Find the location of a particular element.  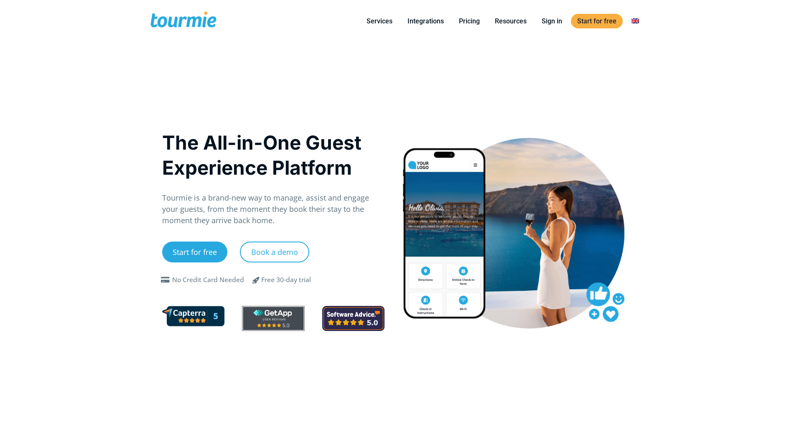

a: Resources is located at coordinates (511, 21).